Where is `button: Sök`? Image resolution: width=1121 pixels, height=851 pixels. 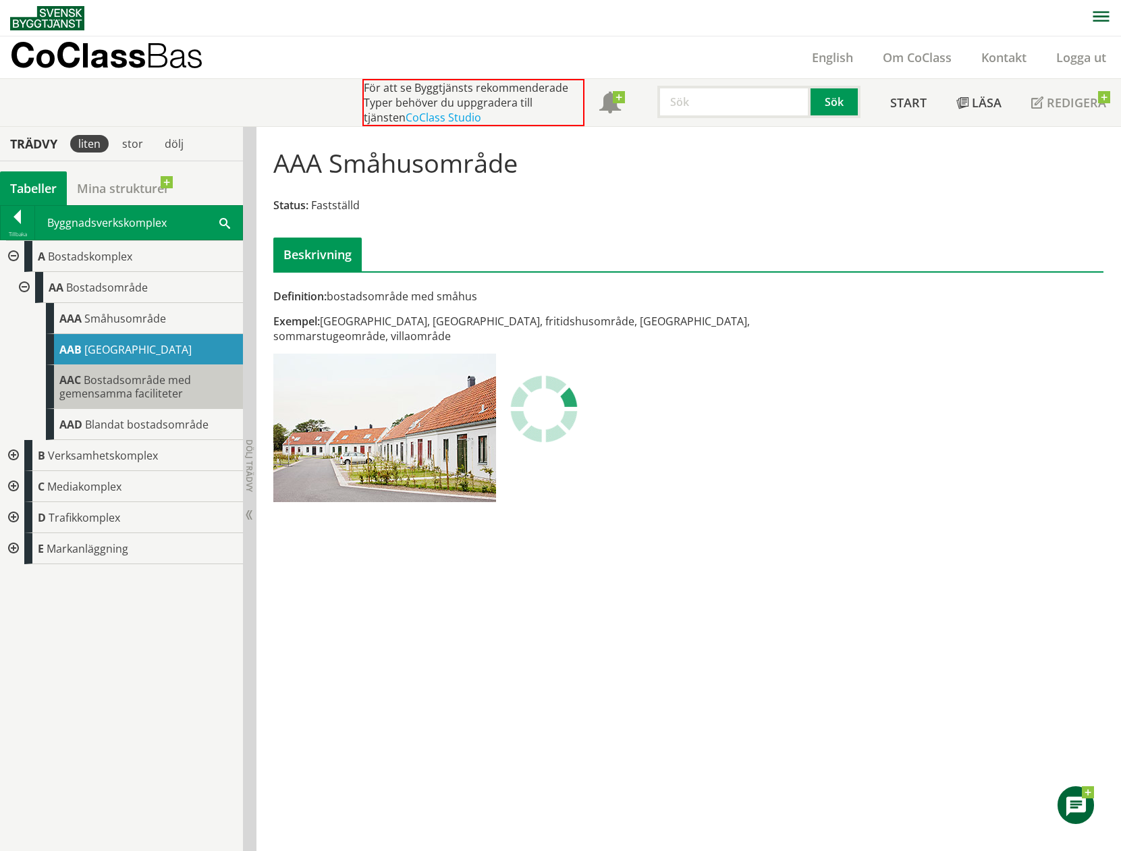
button: Sök is located at coordinates (835, 102).